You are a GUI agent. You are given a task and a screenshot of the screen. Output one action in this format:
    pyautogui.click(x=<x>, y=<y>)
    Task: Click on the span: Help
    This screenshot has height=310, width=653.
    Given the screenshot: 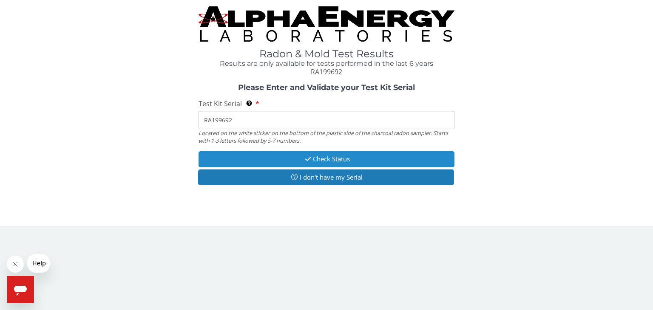 What is the action you would take?
    pyautogui.click(x=12, y=9)
    